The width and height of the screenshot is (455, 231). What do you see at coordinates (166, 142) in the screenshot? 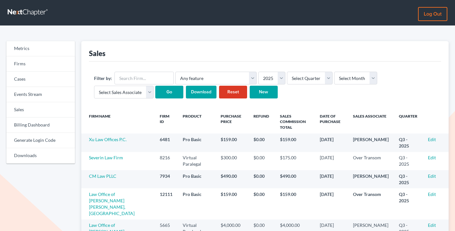
I see `td: 6481` at bounding box center [166, 142].